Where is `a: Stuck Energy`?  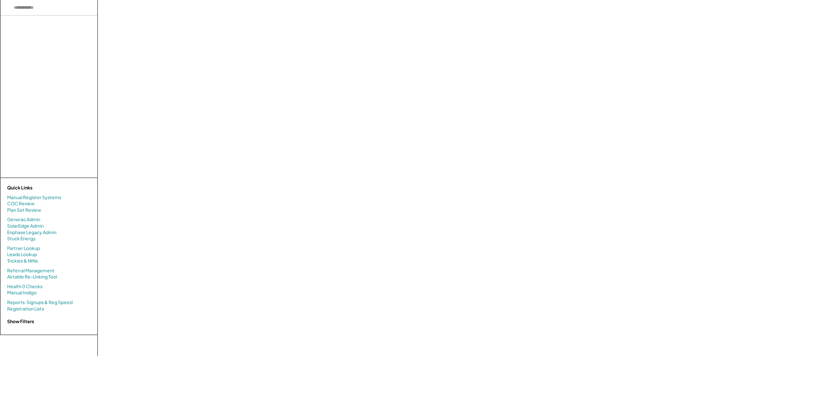 a: Stuck Energy is located at coordinates (21, 239).